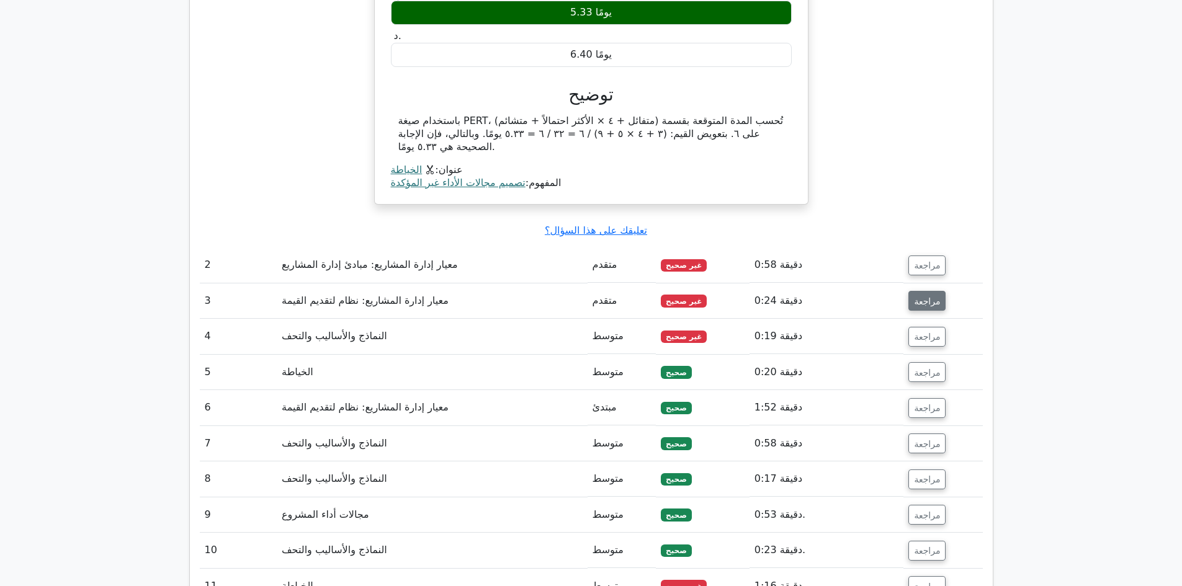 Image resolution: width=1182 pixels, height=586 pixels. What do you see at coordinates (458, 182) in the screenshot?
I see `font: تصميم مجالات الأداء غير المؤكدة` at bounding box center [458, 182].